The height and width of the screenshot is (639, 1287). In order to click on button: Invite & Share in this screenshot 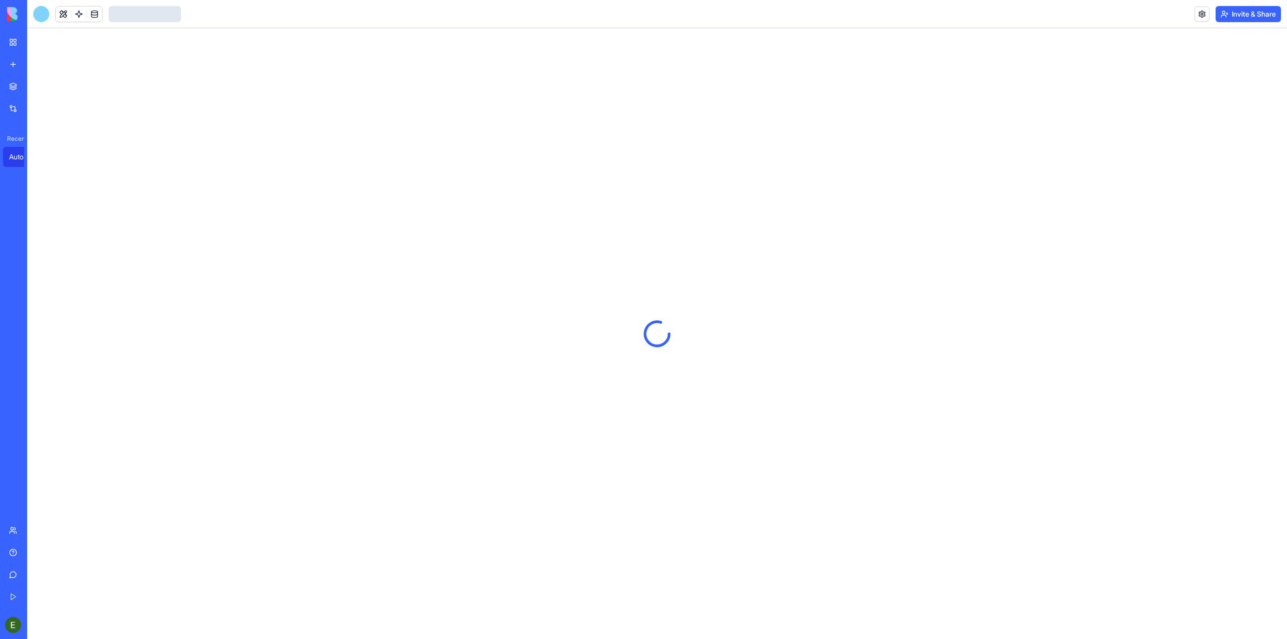, I will do `click(1248, 14)`.